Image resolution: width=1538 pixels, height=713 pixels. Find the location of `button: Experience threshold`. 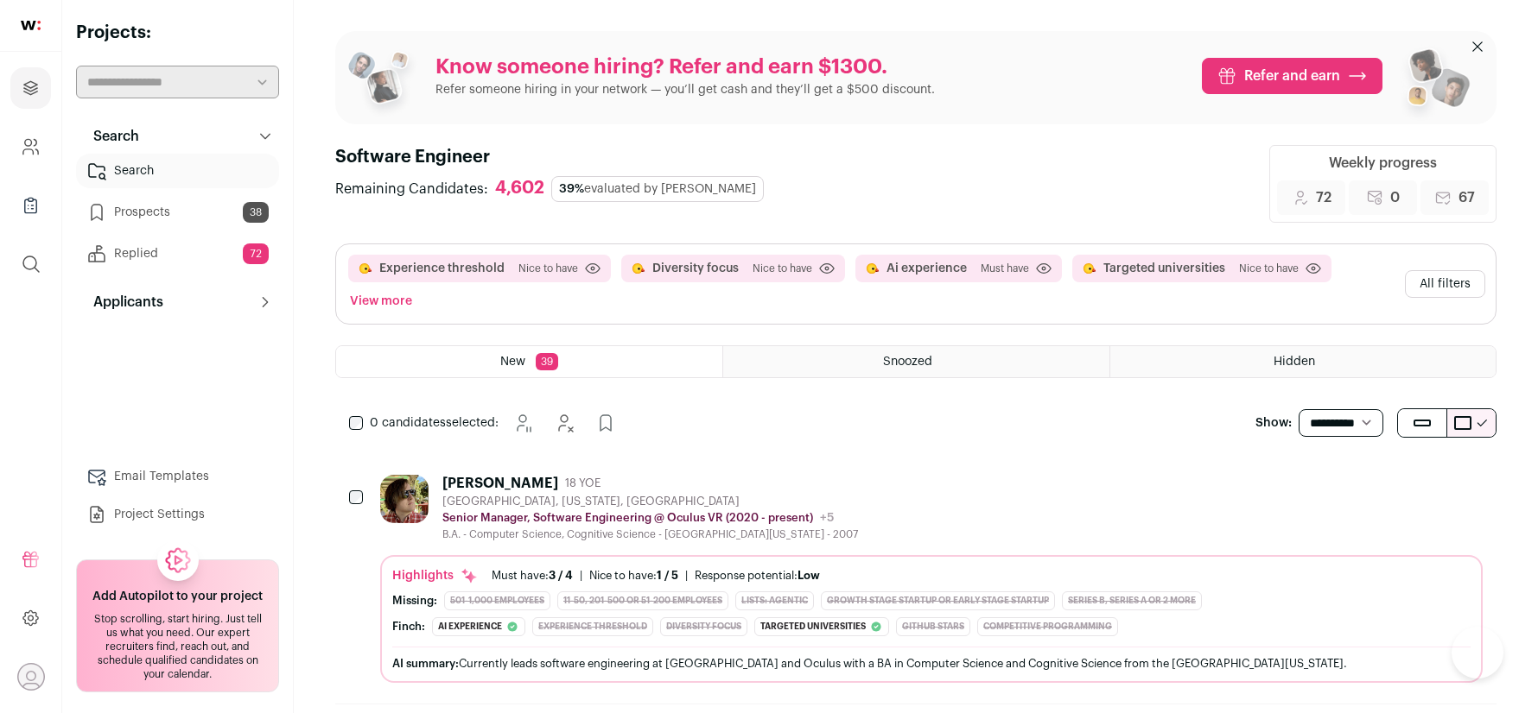

button: Experience threshold is located at coordinates (441, 269).